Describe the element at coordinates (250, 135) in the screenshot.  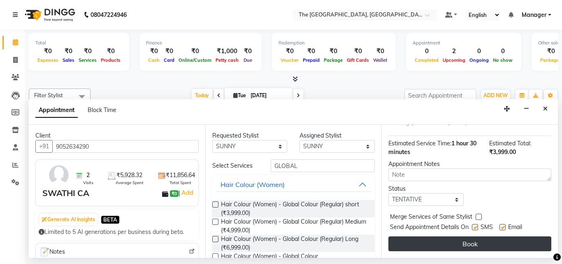
I see `div: Requested Stylist` at that location.